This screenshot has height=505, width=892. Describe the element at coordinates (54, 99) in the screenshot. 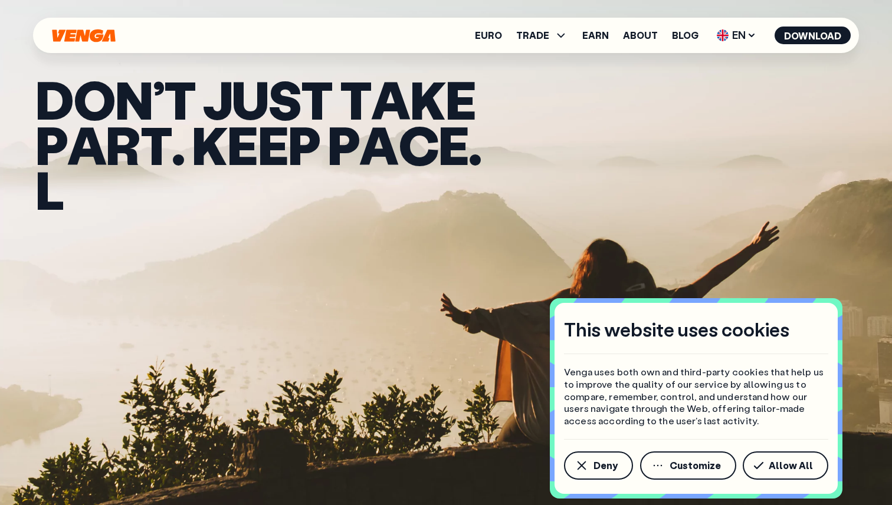

I see `span: D` at that location.